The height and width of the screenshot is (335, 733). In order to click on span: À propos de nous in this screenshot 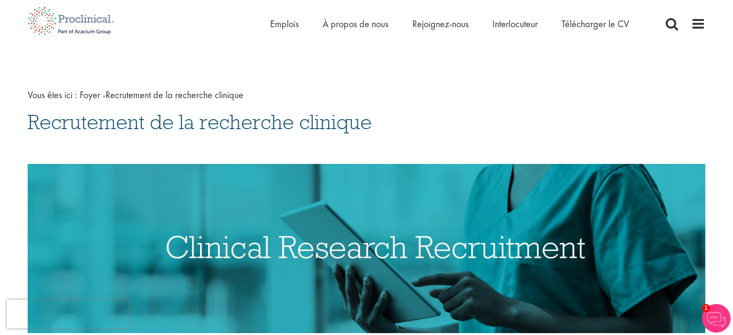, I will do `click(356, 24)`.